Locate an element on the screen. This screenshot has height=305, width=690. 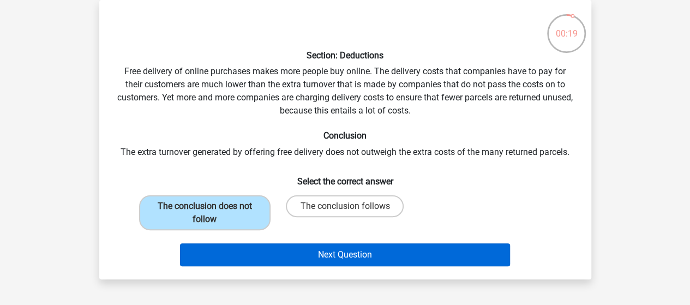
div: 00:19 is located at coordinates (567, 27).